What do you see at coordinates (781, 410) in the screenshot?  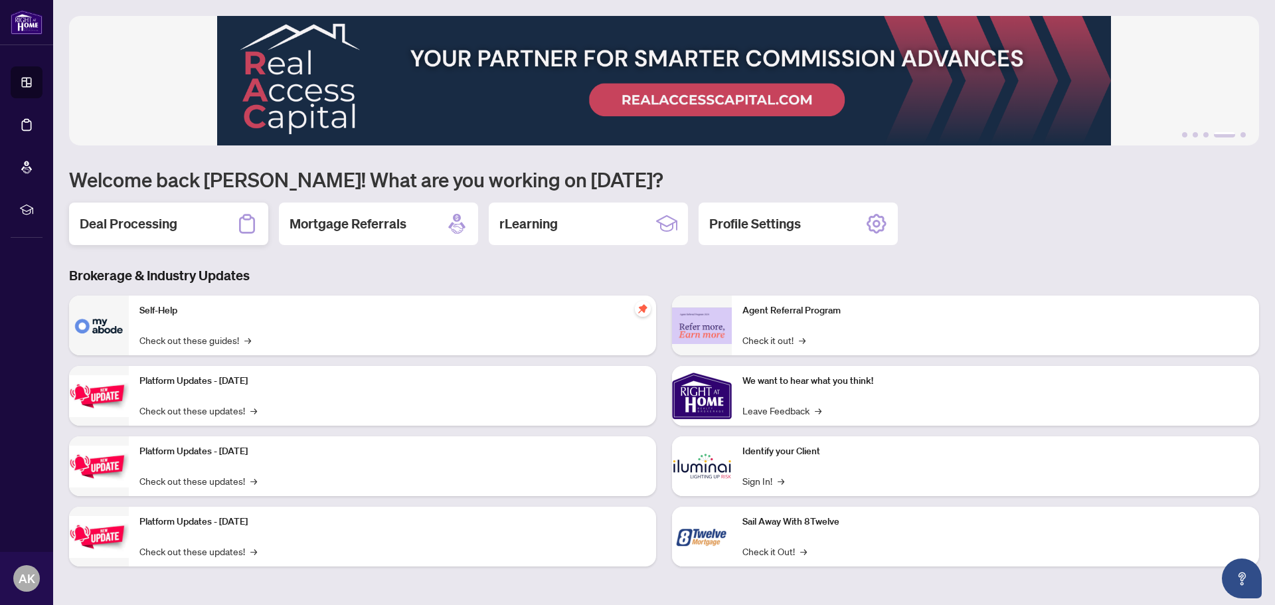 I see `a: Leave Feedback→` at bounding box center [781, 410].